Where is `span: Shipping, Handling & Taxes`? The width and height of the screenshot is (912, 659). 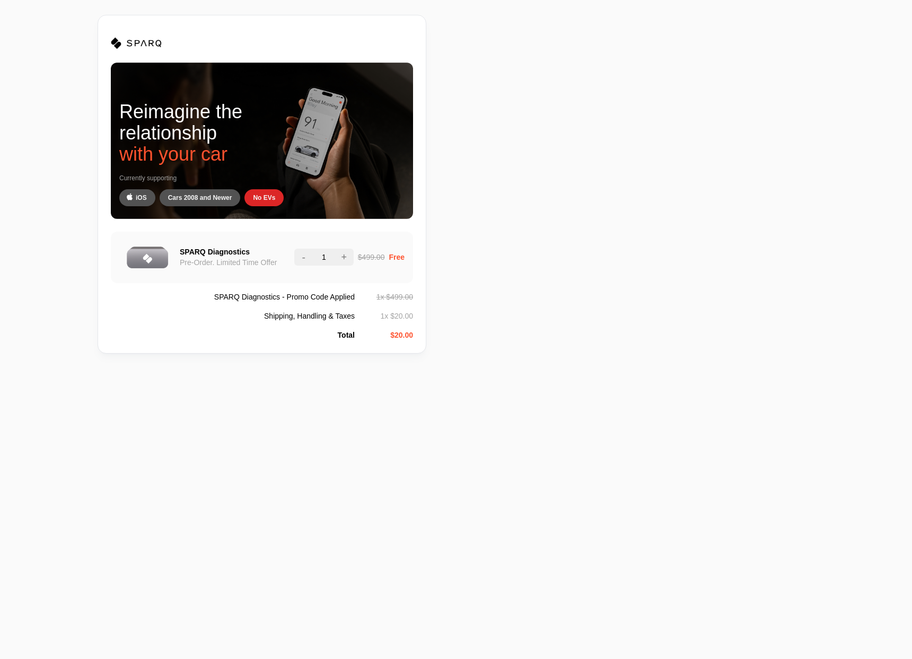 span: Shipping, Handling & Taxes is located at coordinates (309, 316).